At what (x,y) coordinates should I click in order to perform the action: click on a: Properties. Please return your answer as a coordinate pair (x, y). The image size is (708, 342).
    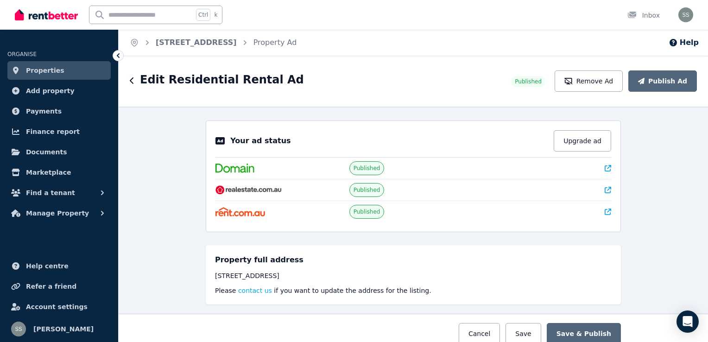
    Looking at the image, I should click on (59, 70).